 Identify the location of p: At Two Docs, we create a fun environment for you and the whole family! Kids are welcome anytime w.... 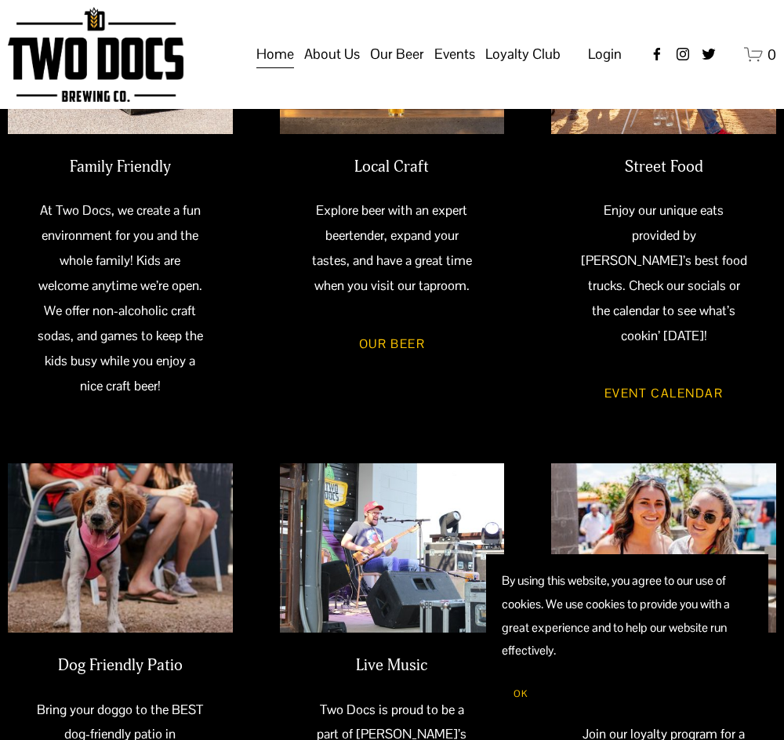
(120, 298).